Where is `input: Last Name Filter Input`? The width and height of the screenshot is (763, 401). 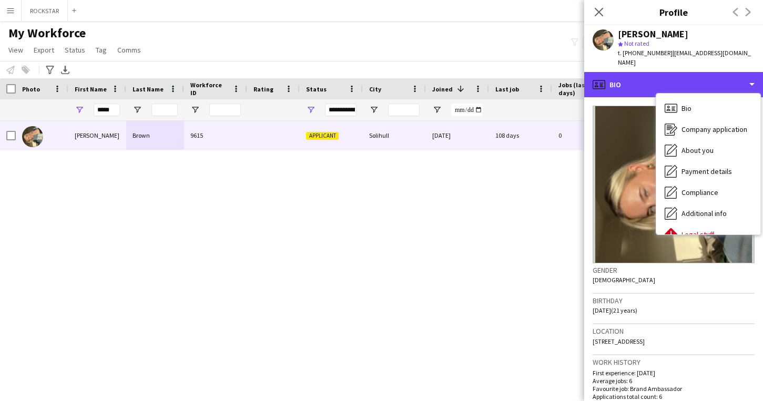
input: Last Name Filter Input is located at coordinates (165, 110).